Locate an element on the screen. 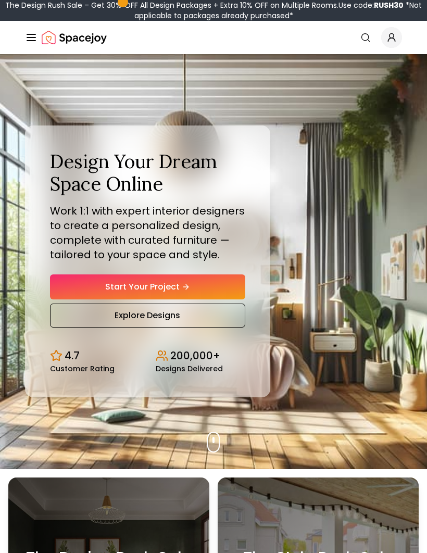 The height and width of the screenshot is (553, 427). p: 200,000+ is located at coordinates (195, 356).